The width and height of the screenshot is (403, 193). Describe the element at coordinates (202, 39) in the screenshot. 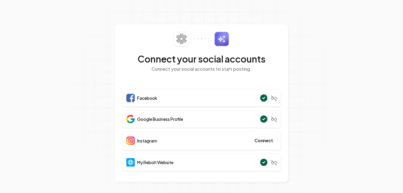

I see `img: connector-dots.svg` at that location.